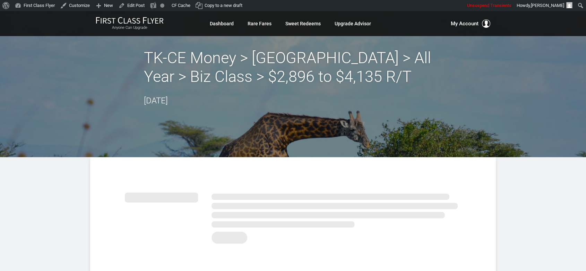 This screenshot has width=586, height=271. I want to click on a: First Class FlyerAnyone Can Upgrade, so click(130, 24).